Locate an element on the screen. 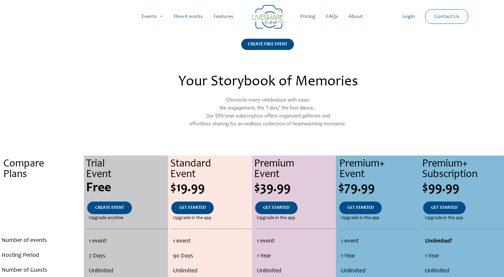 This screenshot has height=277, width=504. div: CREATE FREE EVENT is located at coordinates (267, 44).